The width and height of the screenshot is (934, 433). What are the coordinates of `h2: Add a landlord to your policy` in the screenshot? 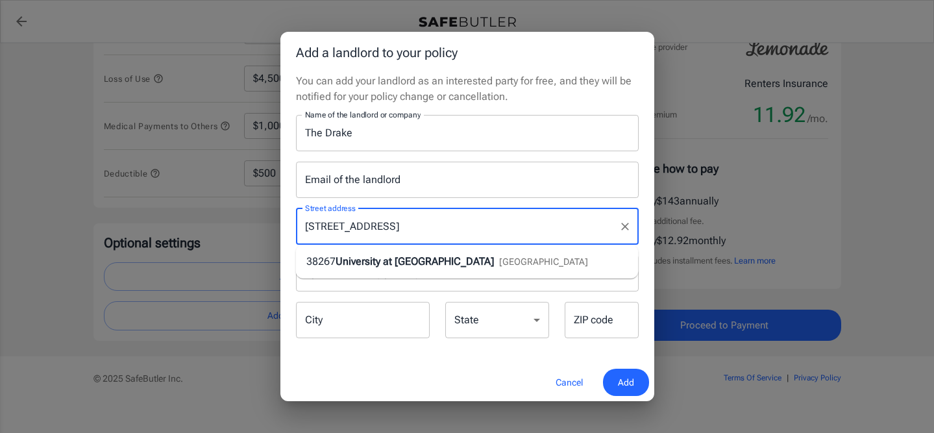 It's located at (467, 53).